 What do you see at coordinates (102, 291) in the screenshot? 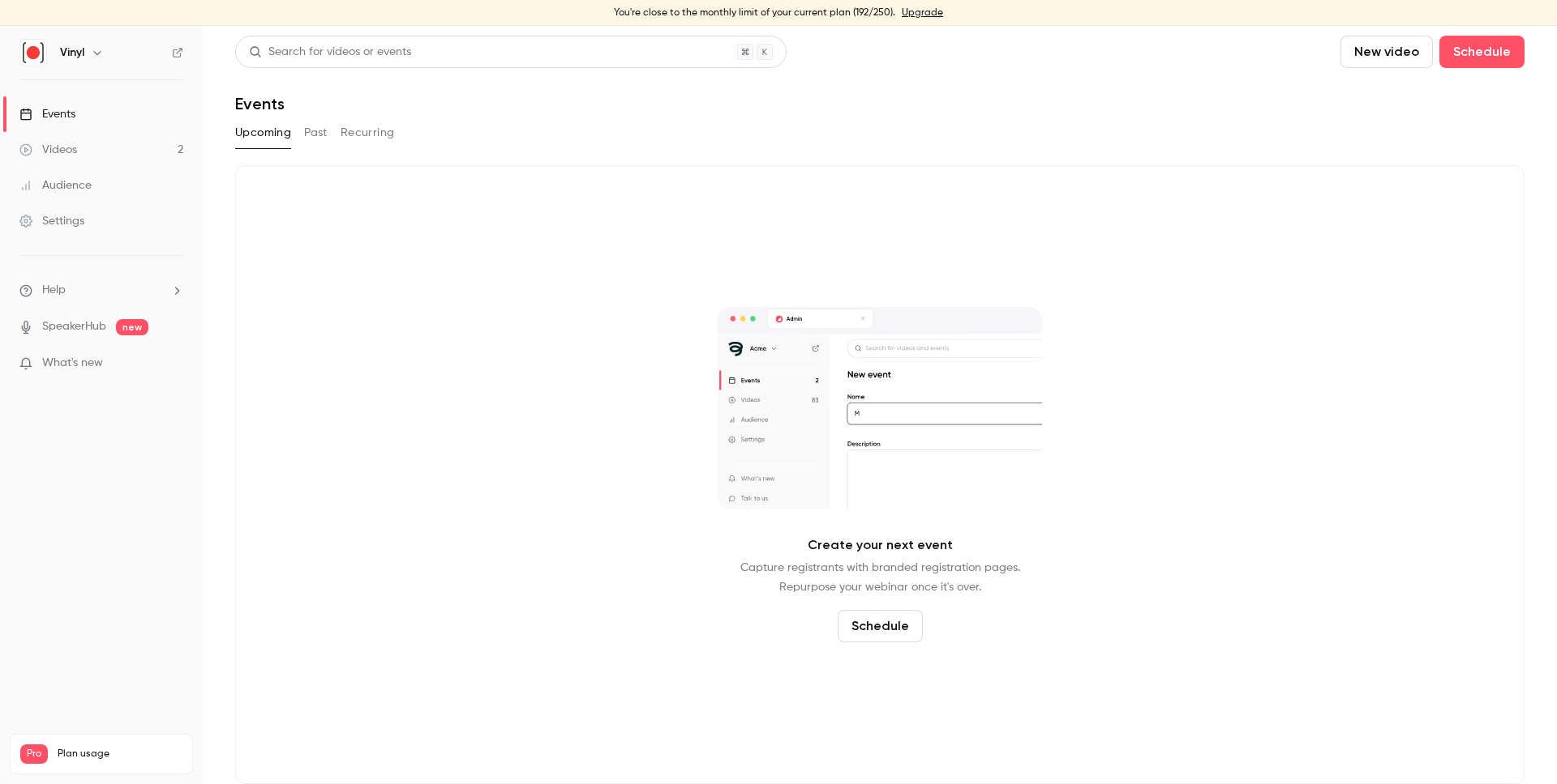
I see `li: help-dropdown-opener` at bounding box center [102, 291].